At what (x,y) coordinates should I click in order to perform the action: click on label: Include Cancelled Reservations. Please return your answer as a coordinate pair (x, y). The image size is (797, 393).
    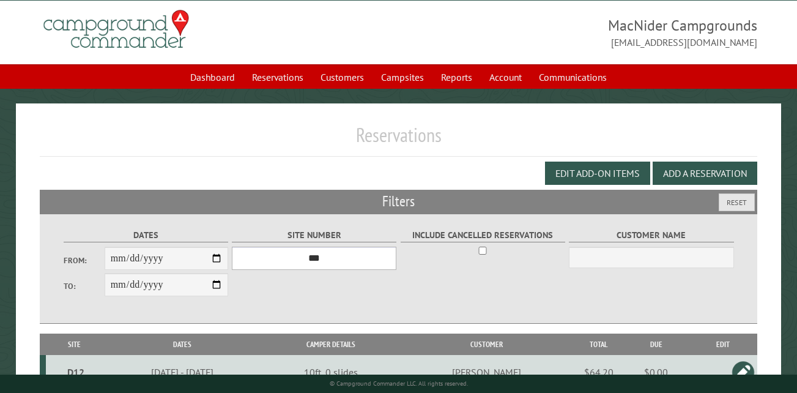
    Looking at the image, I should click on (483, 235).